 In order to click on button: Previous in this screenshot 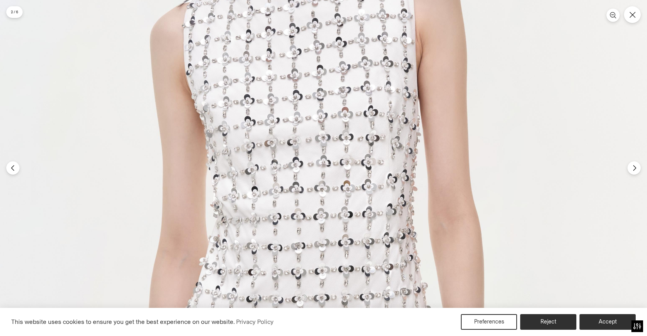, I will do `click(13, 168)`.